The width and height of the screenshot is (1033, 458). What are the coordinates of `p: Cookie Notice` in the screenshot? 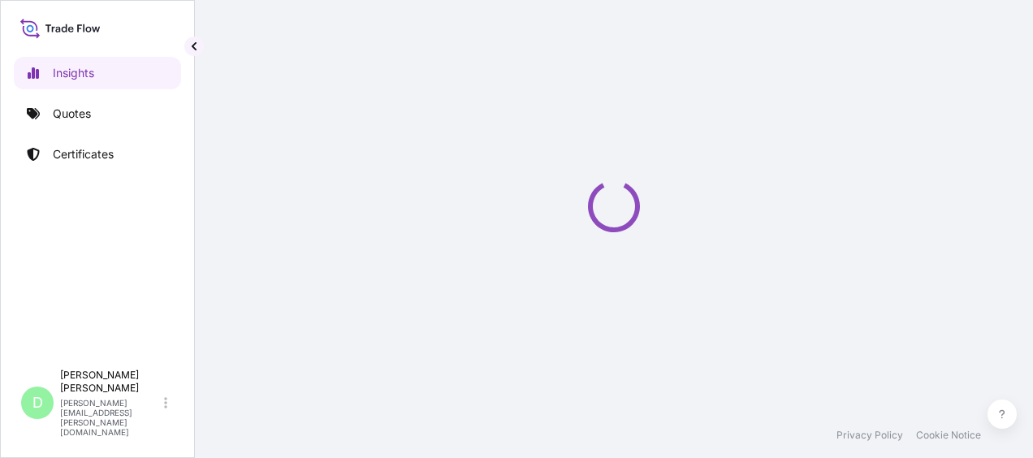 It's located at (948, 435).